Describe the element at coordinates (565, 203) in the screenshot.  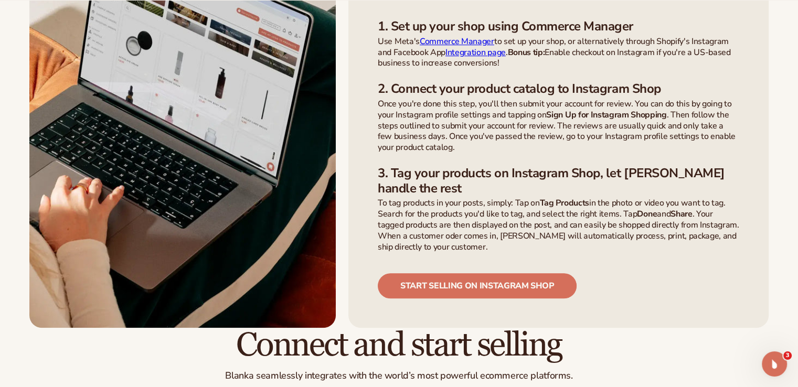
I see `strong: Tag Products` at that location.